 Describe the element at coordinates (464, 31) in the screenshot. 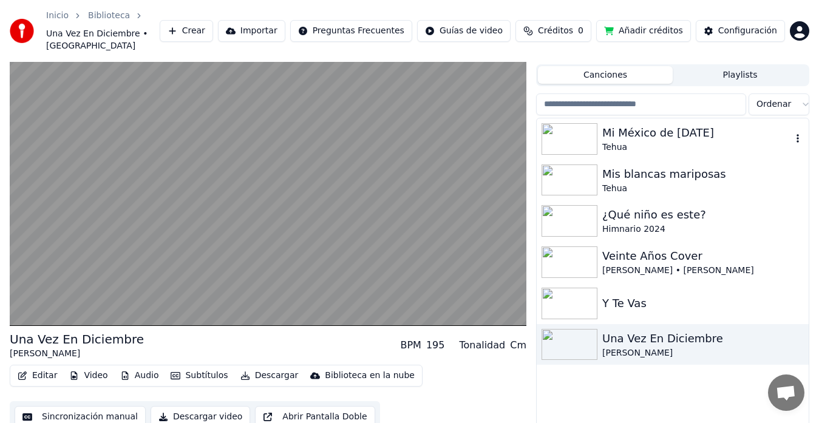

I see `button: Guías de video` at that location.